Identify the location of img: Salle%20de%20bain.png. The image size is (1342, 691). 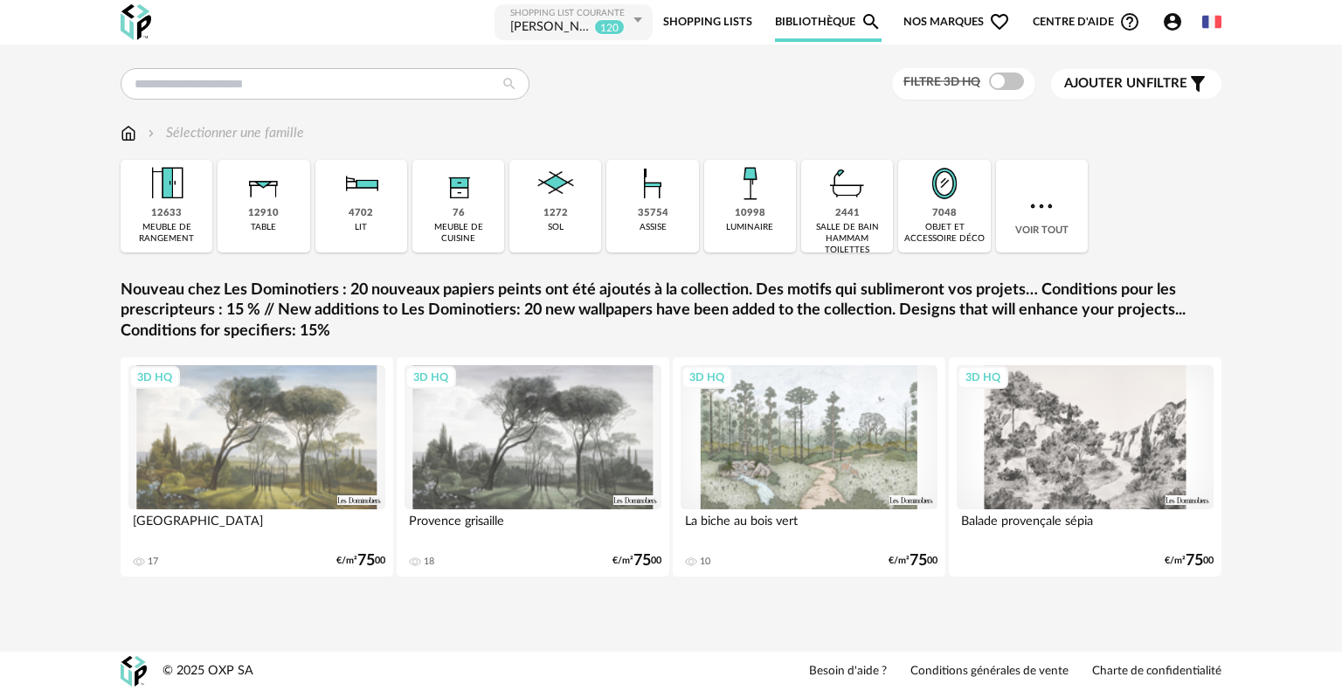
(847, 183).